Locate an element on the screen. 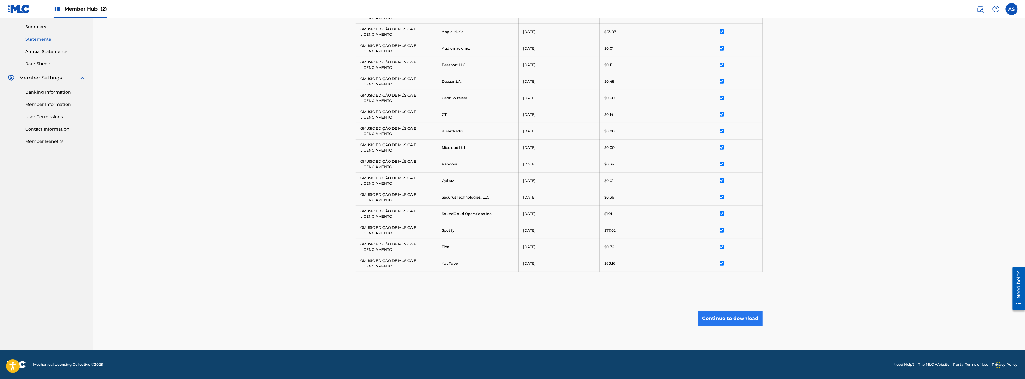 Image resolution: width=1025 pixels, height=379 pixels. td: SoundCloud Operations Inc. is located at coordinates (478, 214).